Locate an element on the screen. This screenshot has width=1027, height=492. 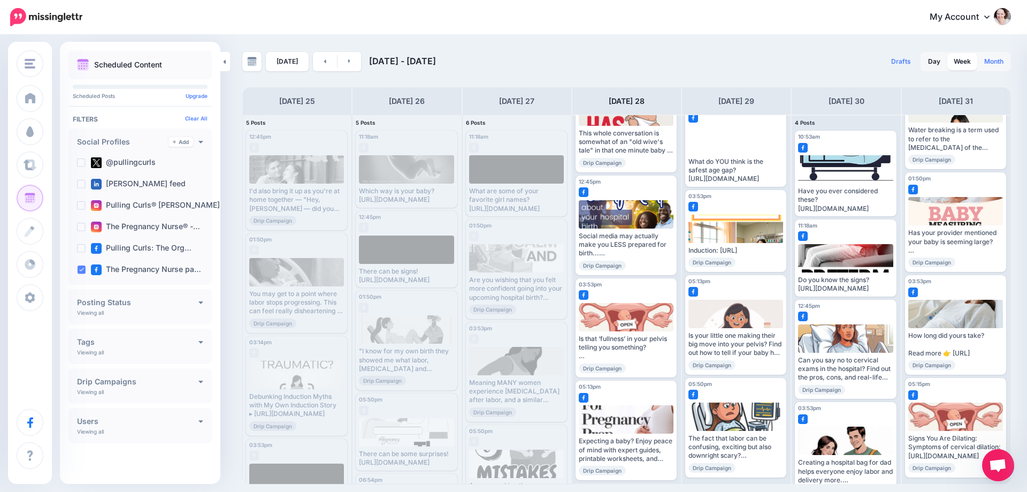
a: My Account is located at coordinates (965, 17).